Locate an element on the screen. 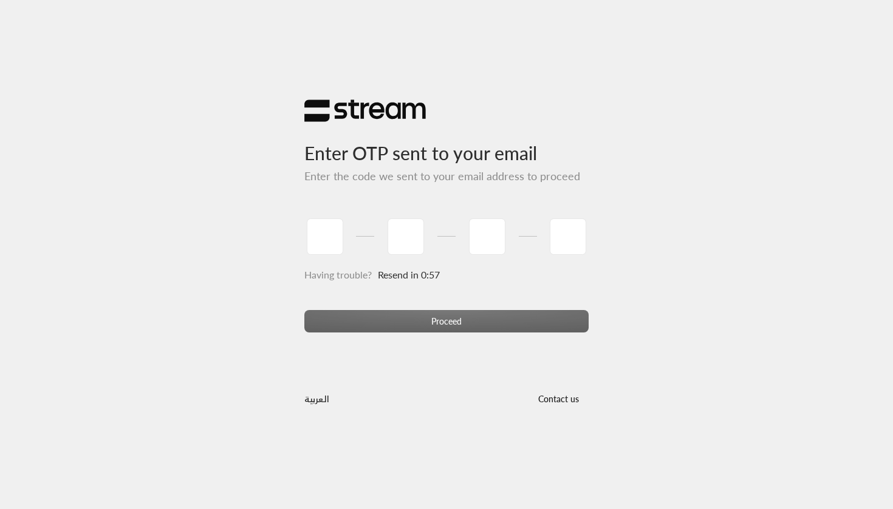 This screenshot has width=893, height=509. span: Resend in 0:57 is located at coordinates (409, 274).